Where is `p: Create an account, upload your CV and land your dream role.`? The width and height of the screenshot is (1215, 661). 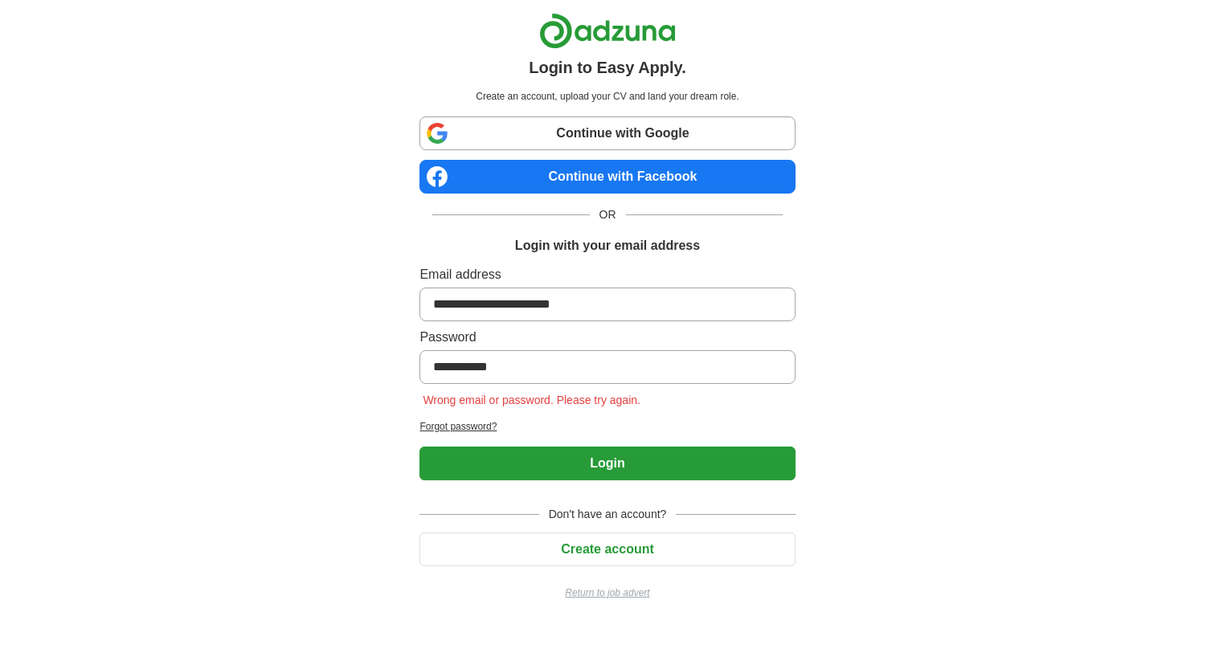
p: Create an account, upload your CV and land your dream role. is located at coordinates (607, 96).